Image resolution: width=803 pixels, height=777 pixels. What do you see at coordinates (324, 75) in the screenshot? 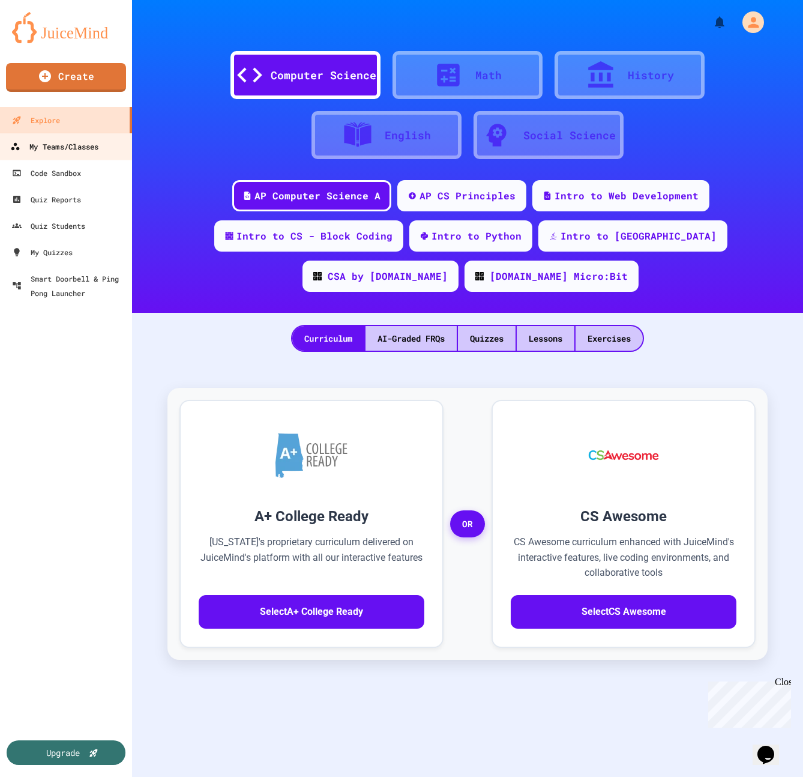
I see `div: Computer Science` at bounding box center [324, 75].